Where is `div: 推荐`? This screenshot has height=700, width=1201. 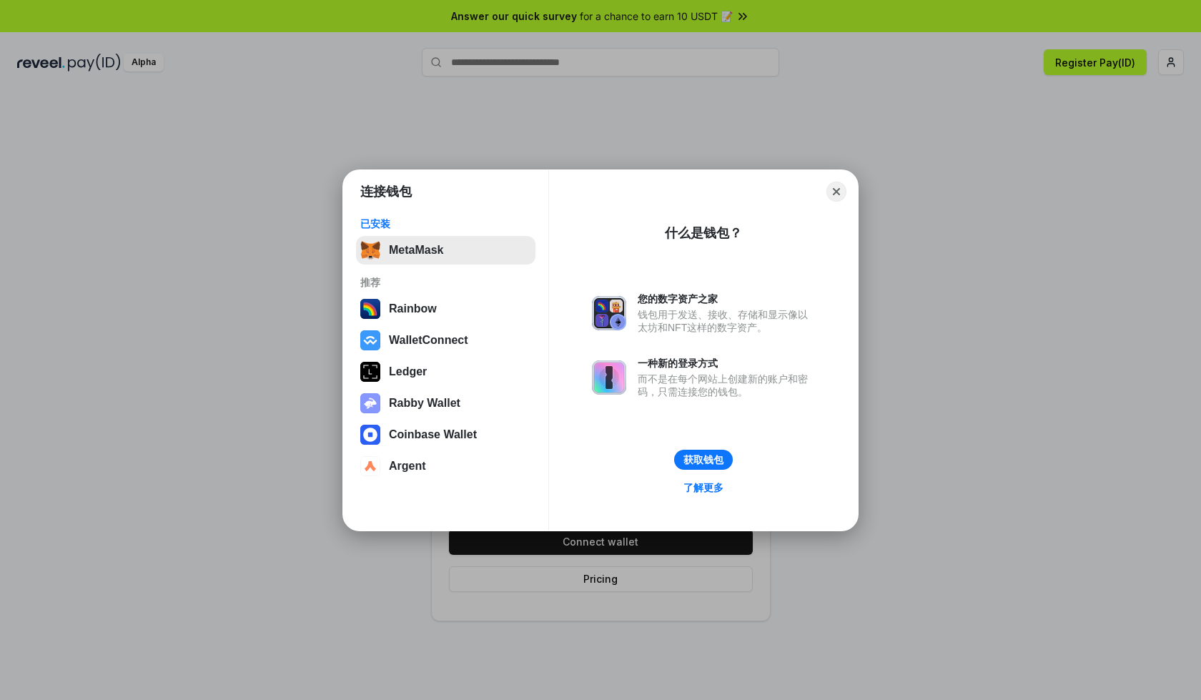 div: 推荐 is located at coordinates (445, 282).